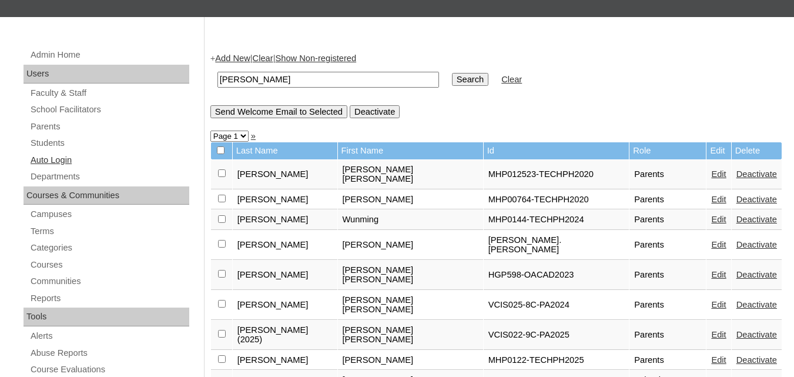 This screenshot has height=377, width=794. Describe the element at coordinates (718, 150) in the screenshot. I see `td: Edit` at that location.